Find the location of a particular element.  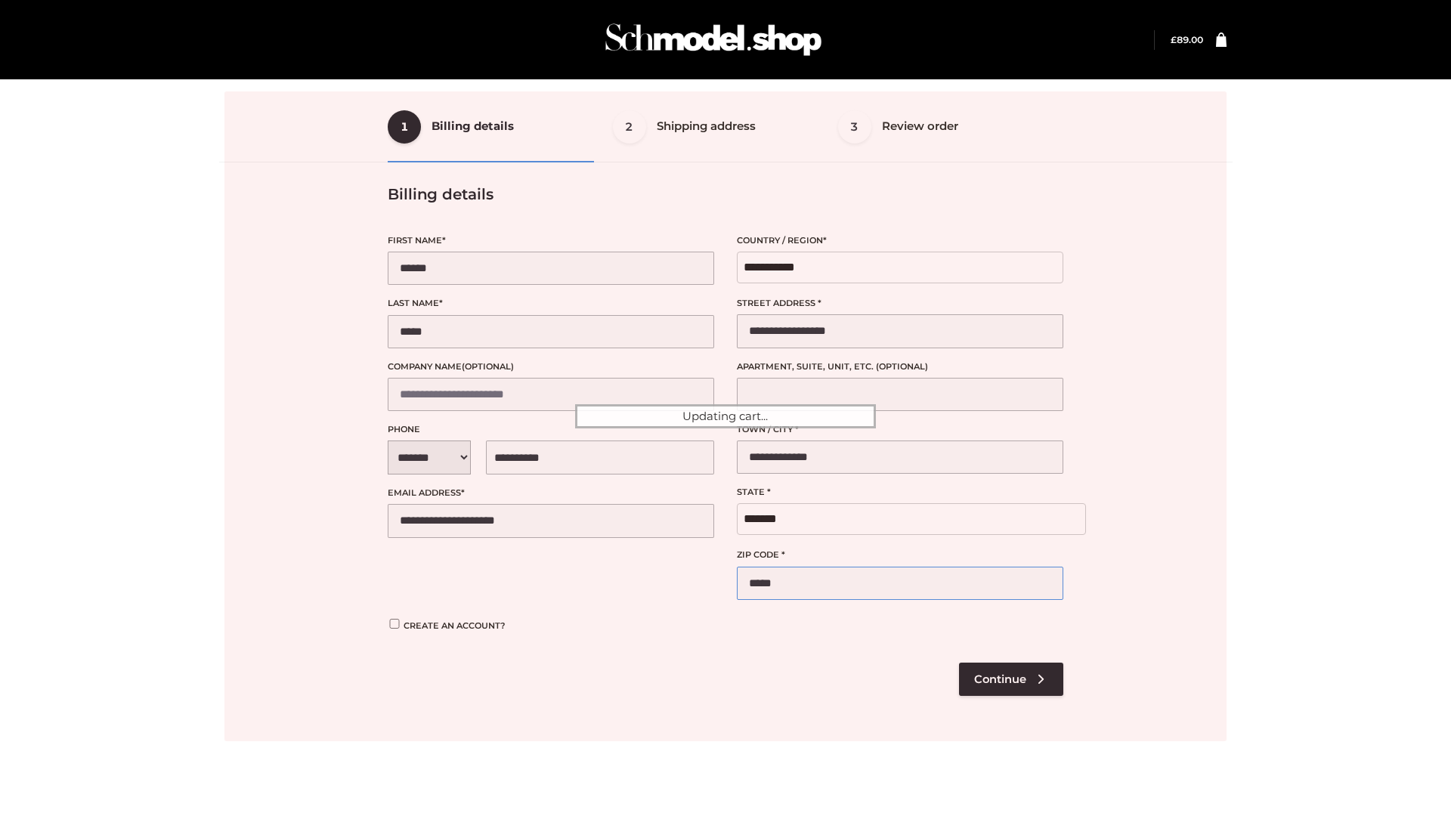

bdi: 89.00 is located at coordinates (1186, 39).